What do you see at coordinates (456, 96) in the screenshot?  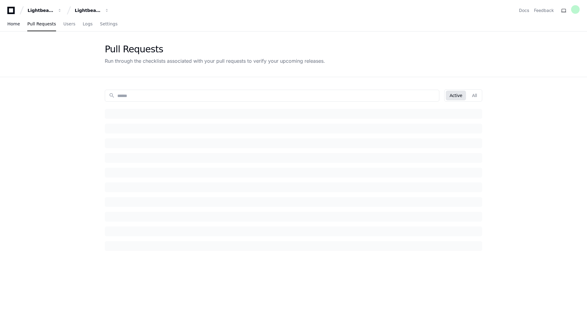 I see `button: Active` at bounding box center [456, 96].